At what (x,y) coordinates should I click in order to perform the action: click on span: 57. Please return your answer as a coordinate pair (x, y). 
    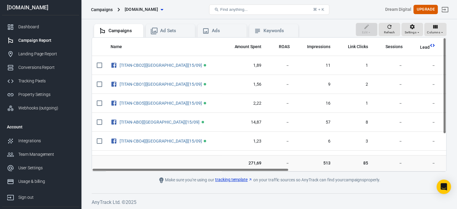
    Looking at the image, I should click on (315, 122).